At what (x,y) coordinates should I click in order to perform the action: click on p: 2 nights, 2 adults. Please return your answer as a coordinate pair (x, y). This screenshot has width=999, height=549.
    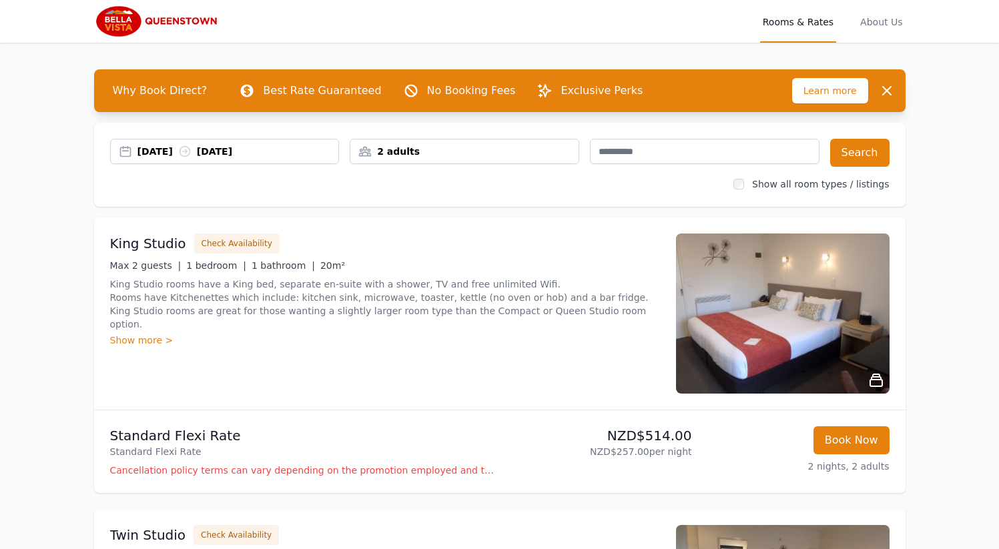
    Looking at the image, I should click on (796, 466).